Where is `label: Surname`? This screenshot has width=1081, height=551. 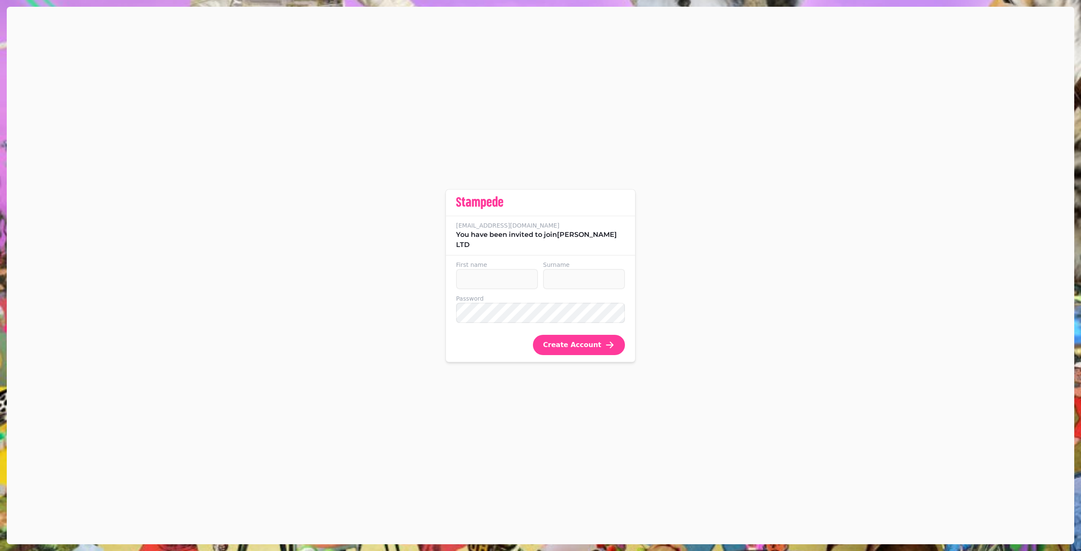 label: Surname is located at coordinates (584, 265).